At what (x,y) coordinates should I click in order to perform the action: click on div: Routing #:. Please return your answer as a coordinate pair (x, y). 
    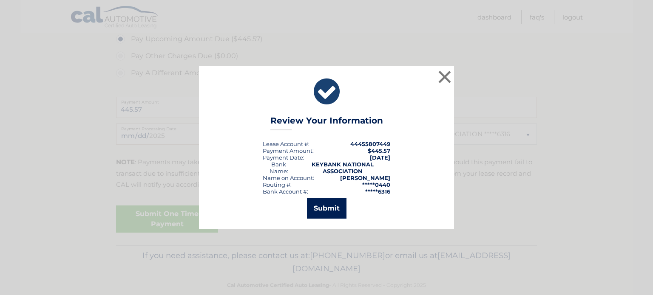
    Looking at the image, I should click on (277, 185).